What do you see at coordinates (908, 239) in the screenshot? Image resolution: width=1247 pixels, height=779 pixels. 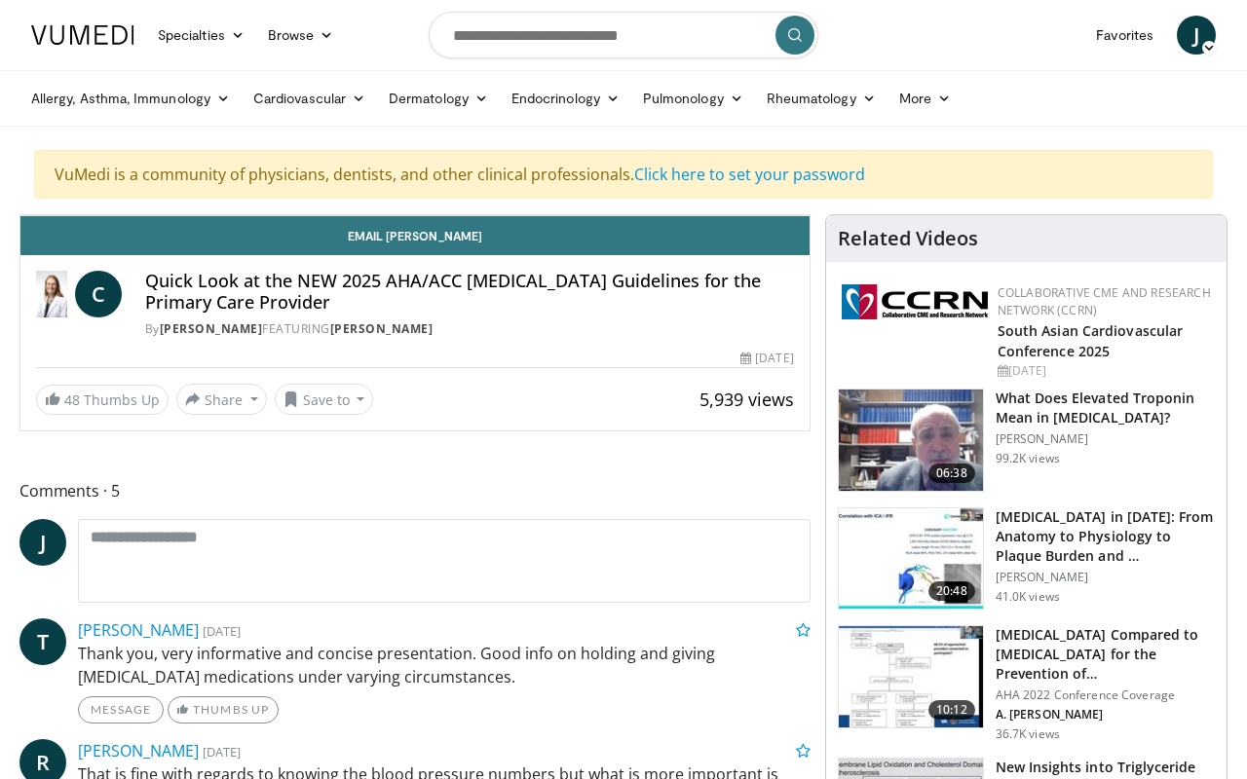 I see `h4: Related Videos` at bounding box center [908, 239].